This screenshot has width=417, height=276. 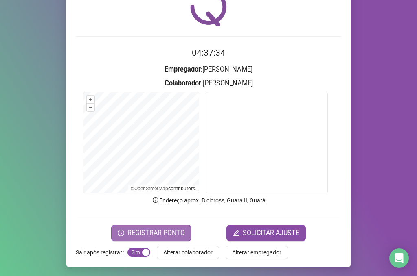 I want to click on p: Endereço aprox. : Bicicross, Guará II, Guará, so click(x=208, y=201).